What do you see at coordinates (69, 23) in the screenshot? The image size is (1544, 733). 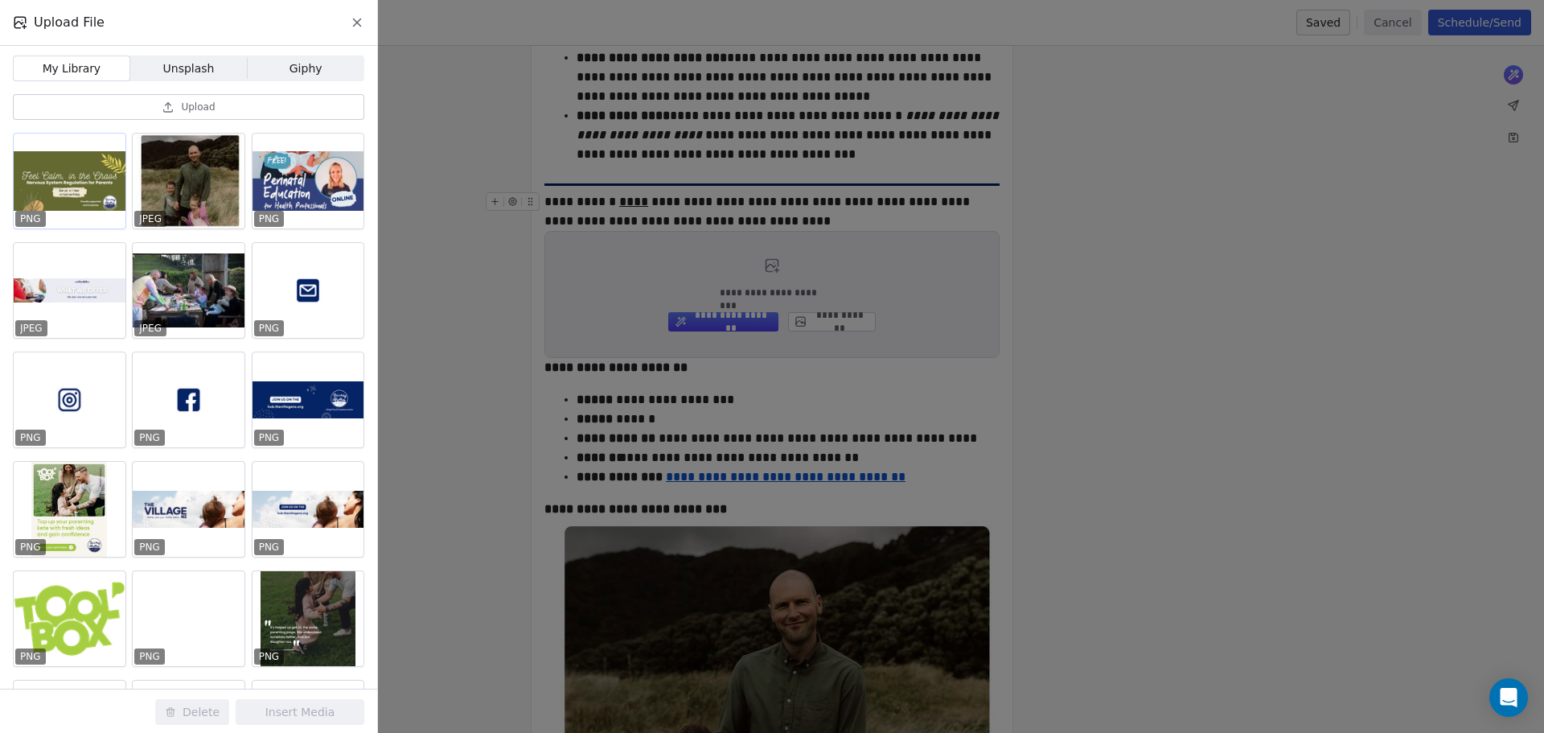 I see `span: Upload File` at bounding box center [69, 23].